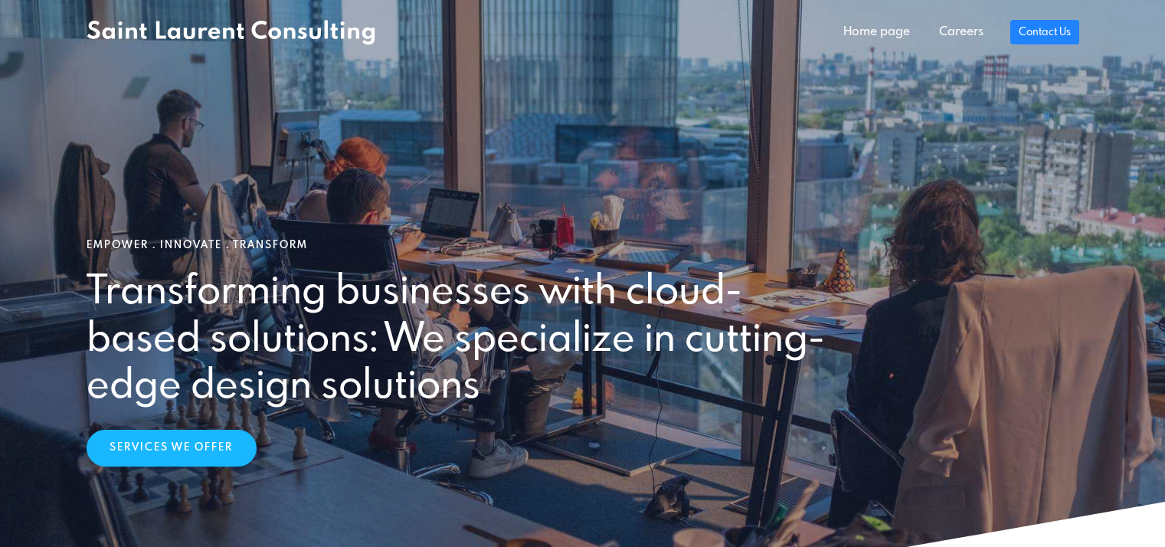 Image resolution: width=1165 pixels, height=547 pixels. Describe the element at coordinates (459, 340) in the screenshot. I see `h2: Transforming businesses with cloud-based solutions: We specialize in cutting-edge design solutions` at that location.